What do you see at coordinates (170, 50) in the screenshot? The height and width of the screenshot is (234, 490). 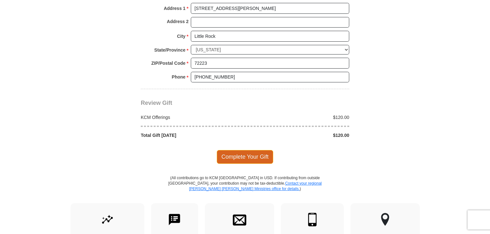 I see `strong: State/Province` at bounding box center [170, 50].